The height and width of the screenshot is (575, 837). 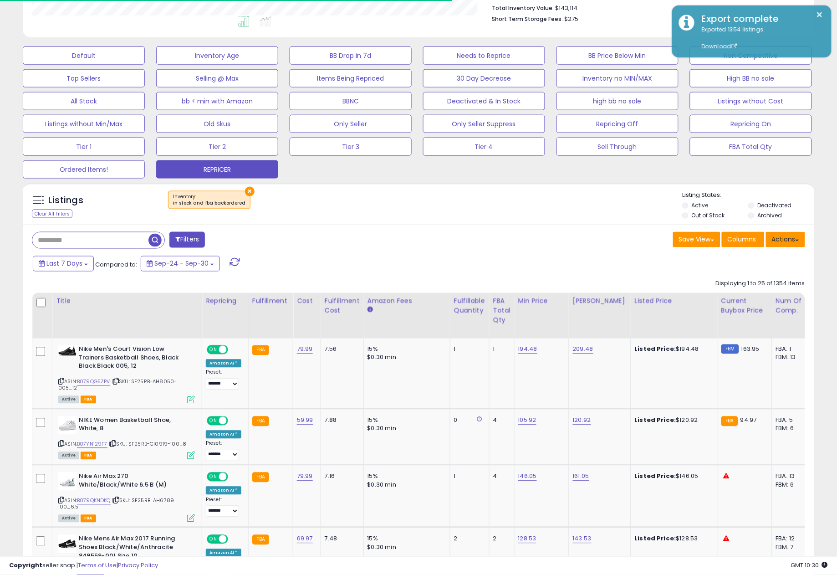 What do you see at coordinates (697, 240) in the screenshot?
I see `button: Save View` at bounding box center [697, 240].